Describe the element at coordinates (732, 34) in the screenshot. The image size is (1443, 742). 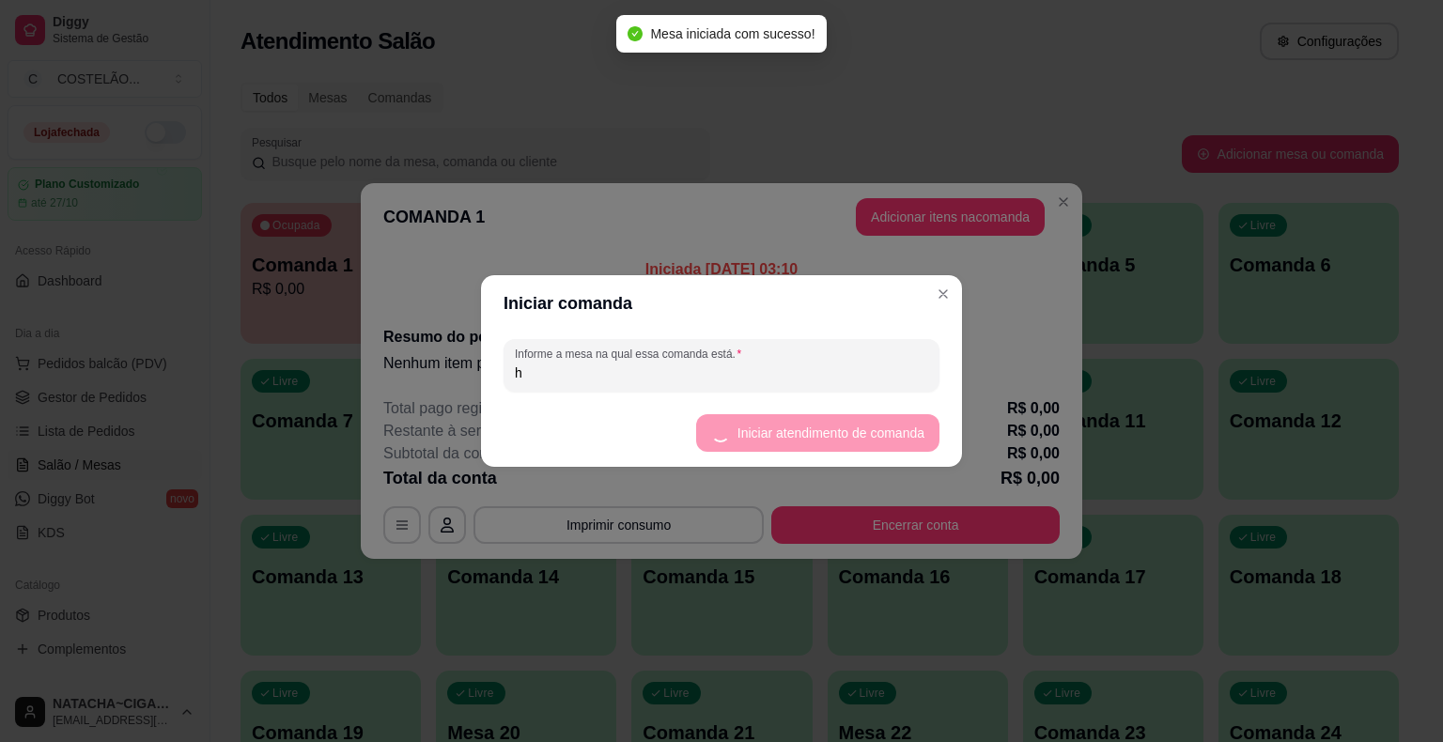
I see `span: Mesa iniciada com sucesso!` at that location.